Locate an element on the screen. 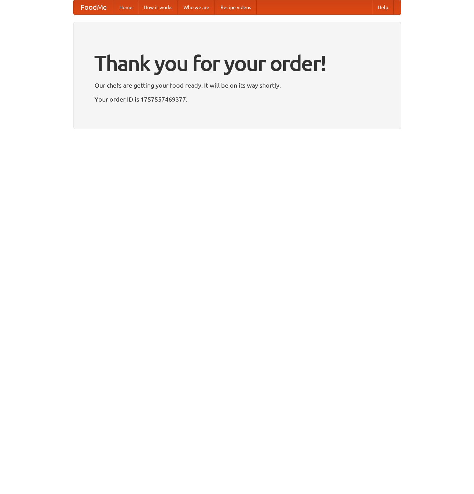  p: Our chefs are getting your food ready. It will be on its way shortly. is located at coordinates (237, 85).